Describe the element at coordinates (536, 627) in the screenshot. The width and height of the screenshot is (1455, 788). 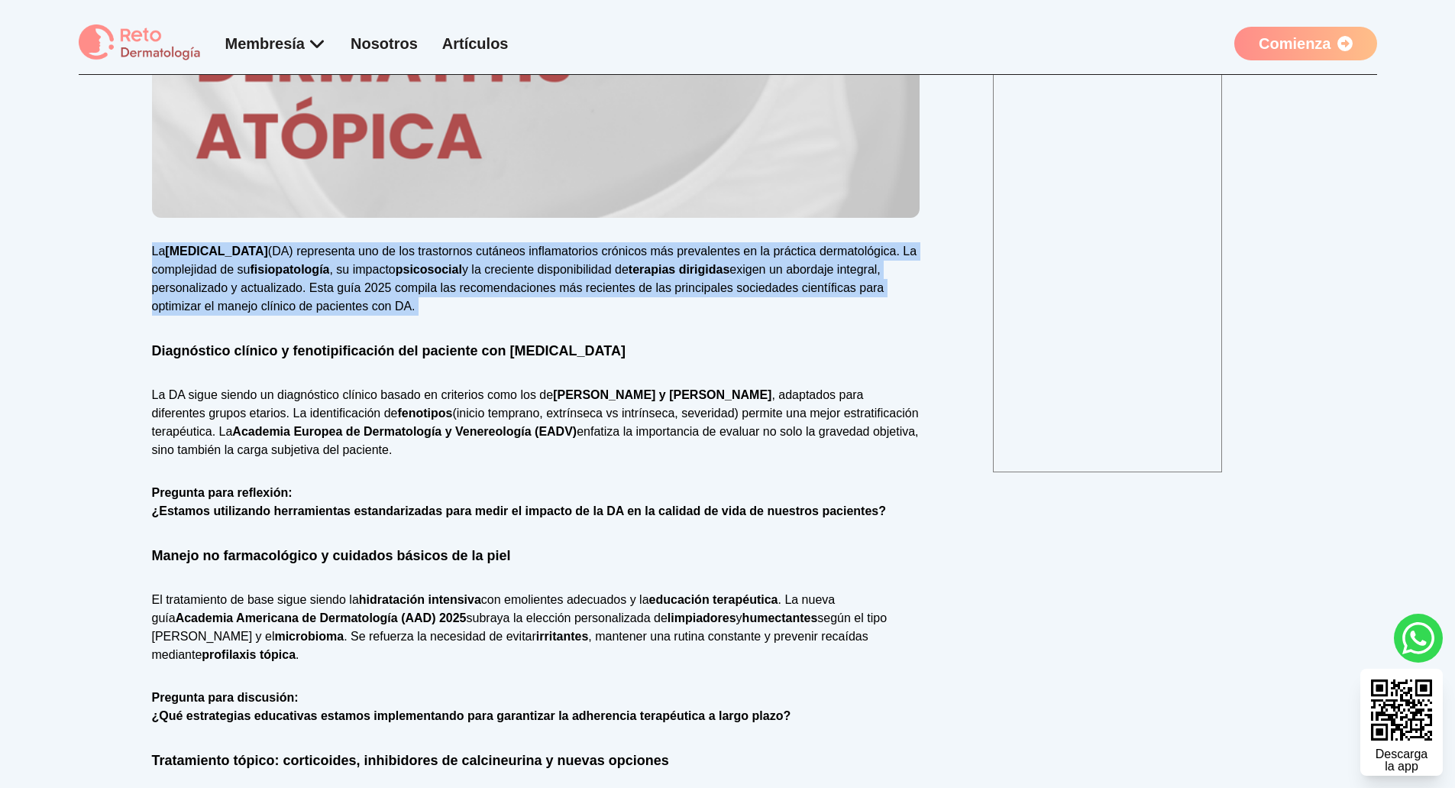
I see `p: El tratamiento de base sigue siendo la con emolientes adecuados y la . La nueva guía subraya la e...` at that location.